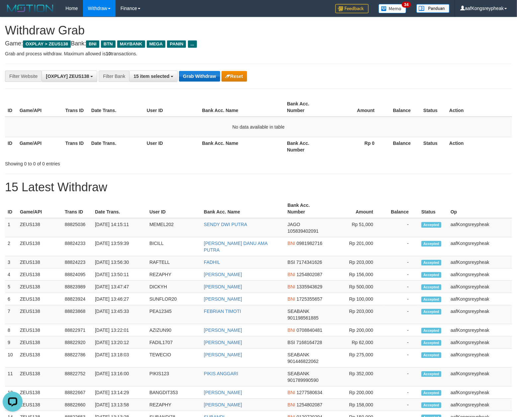  What do you see at coordinates (392, 9) in the screenshot?
I see `img: Button%20Memo.svg` at bounding box center [392, 9].